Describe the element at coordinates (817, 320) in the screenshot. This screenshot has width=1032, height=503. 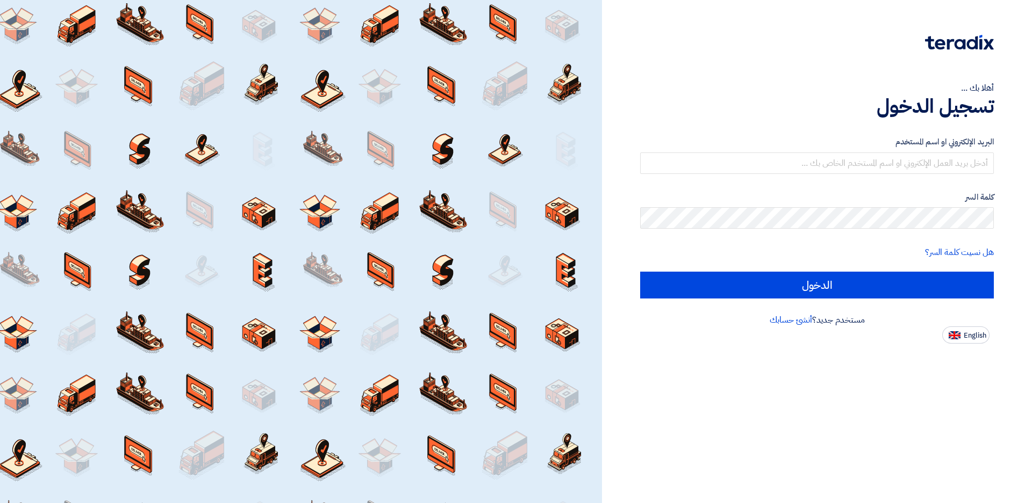
I see `div: مستخدم جديد؟` at that location.